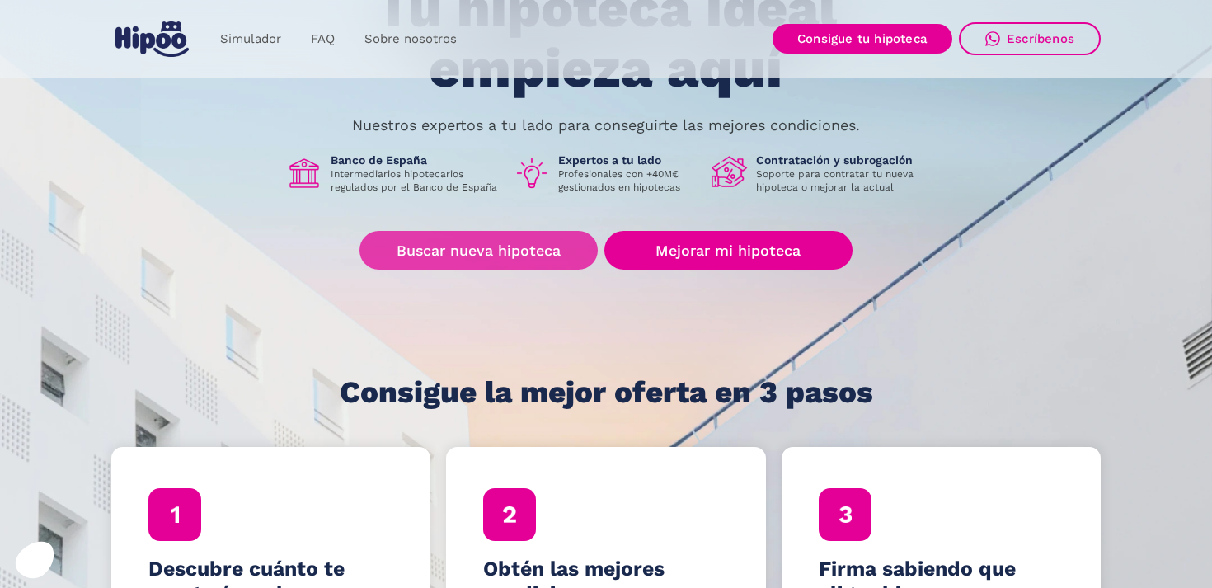 The image size is (1212, 588). I want to click on p: Intermediarios hipotecarios regulados por el Banco de España, so click(416, 181).